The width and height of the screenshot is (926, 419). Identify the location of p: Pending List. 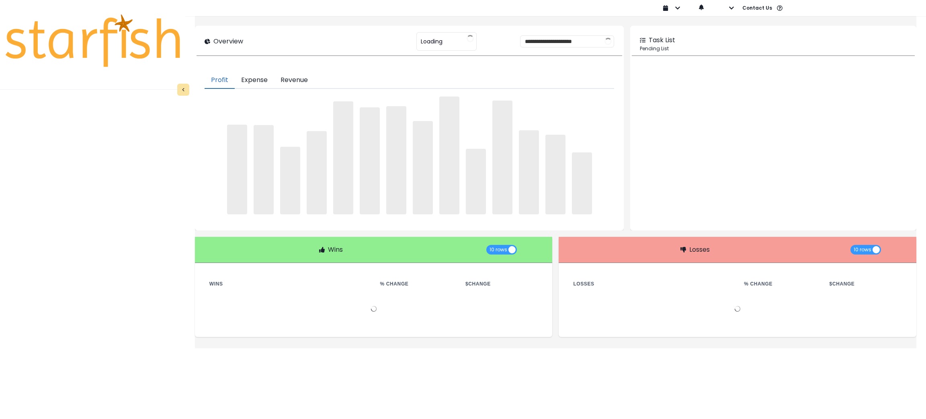
(774, 49).